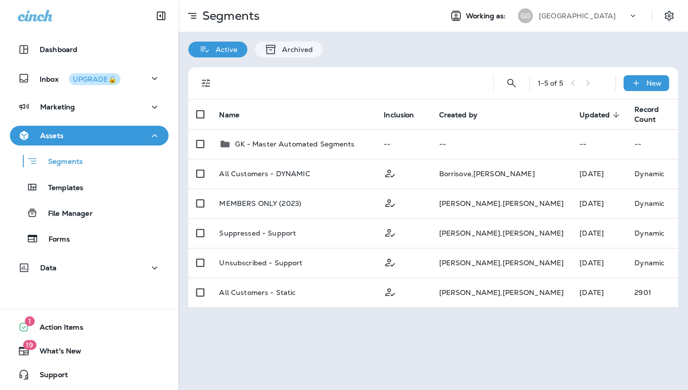 The height and width of the screenshot is (390, 688). I want to click on p: Marketing, so click(57, 107).